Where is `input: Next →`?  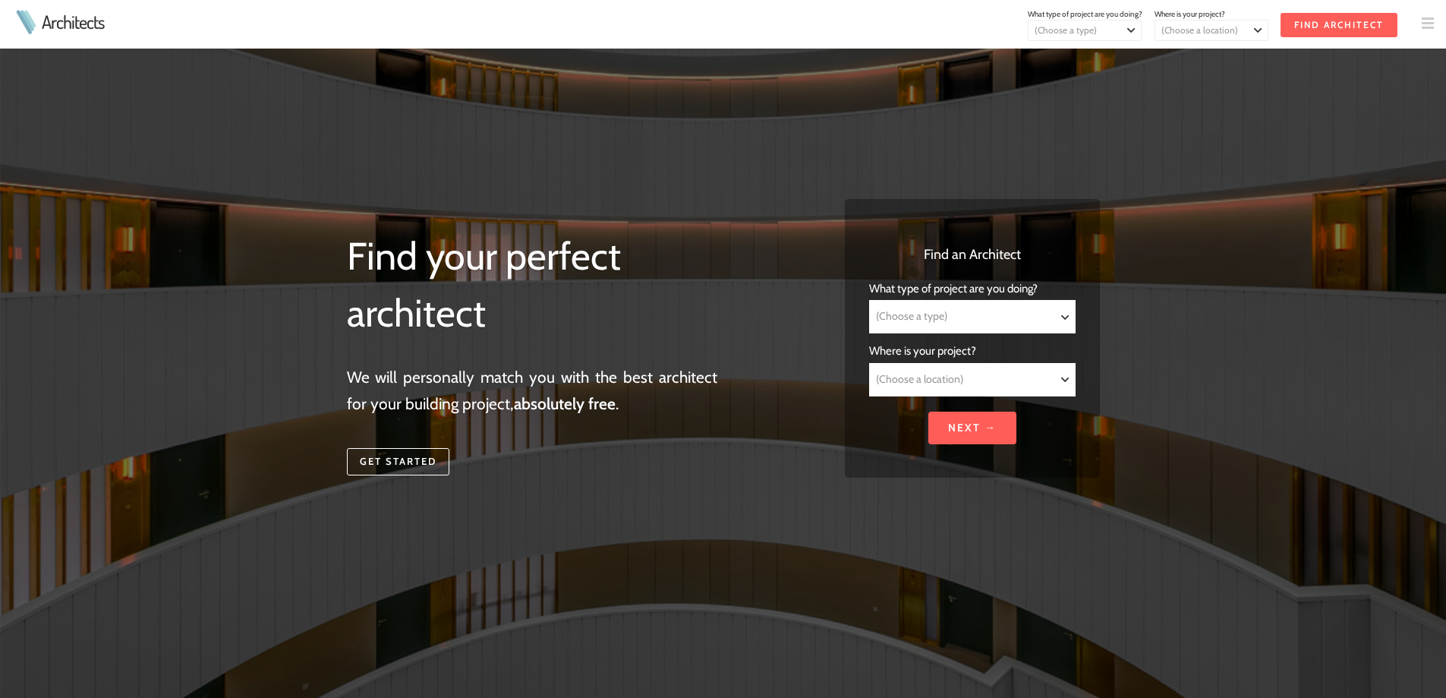 input: Next → is located at coordinates (972, 427).